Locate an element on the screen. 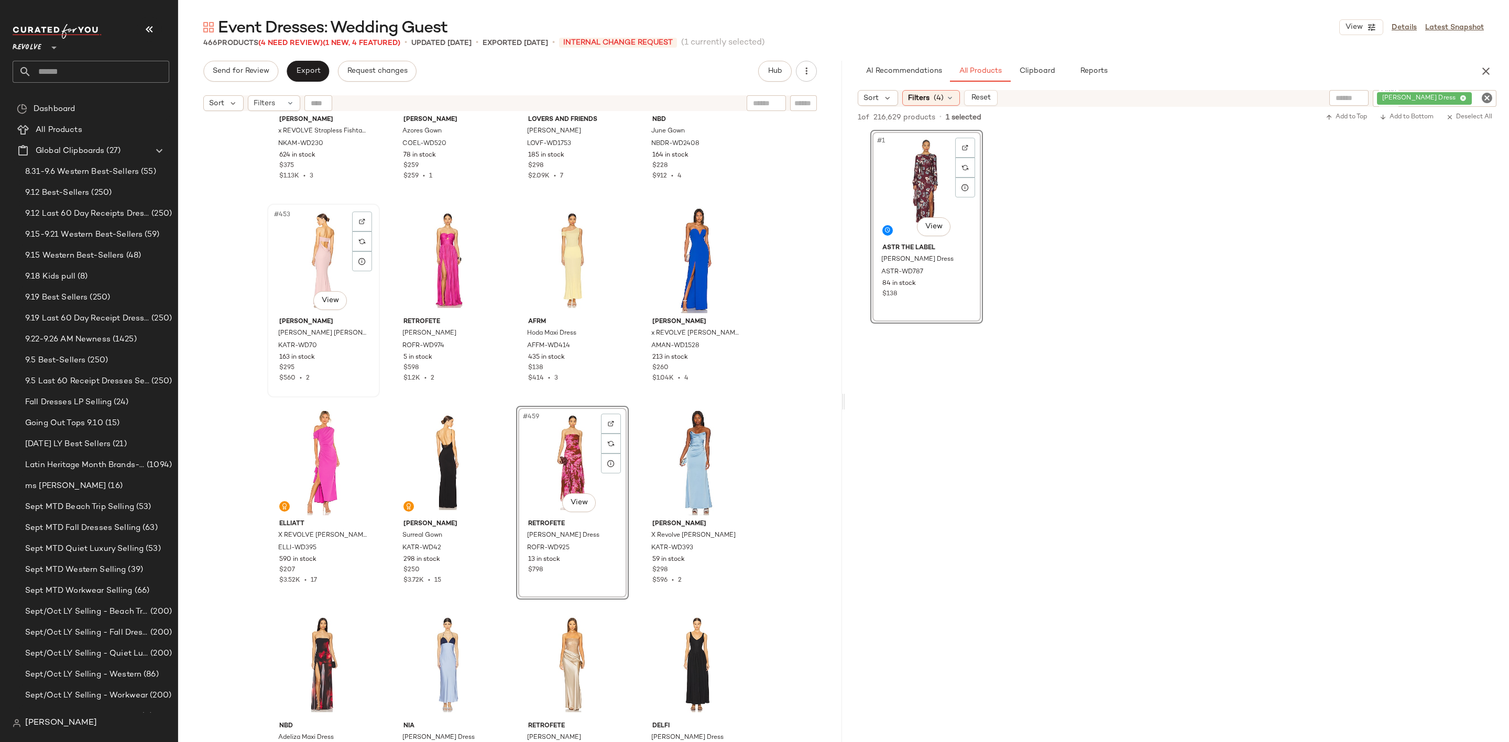  span: COEL-WD520 is located at coordinates (424, 144).